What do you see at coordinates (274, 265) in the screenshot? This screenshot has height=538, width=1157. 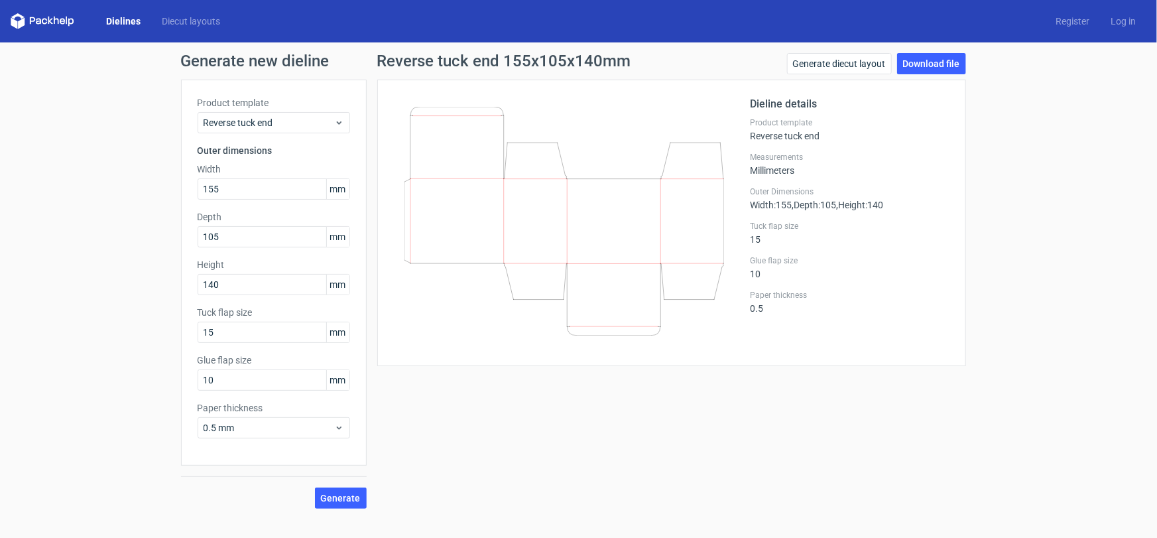 I see `label: Height` at bounding box center [274, 265].